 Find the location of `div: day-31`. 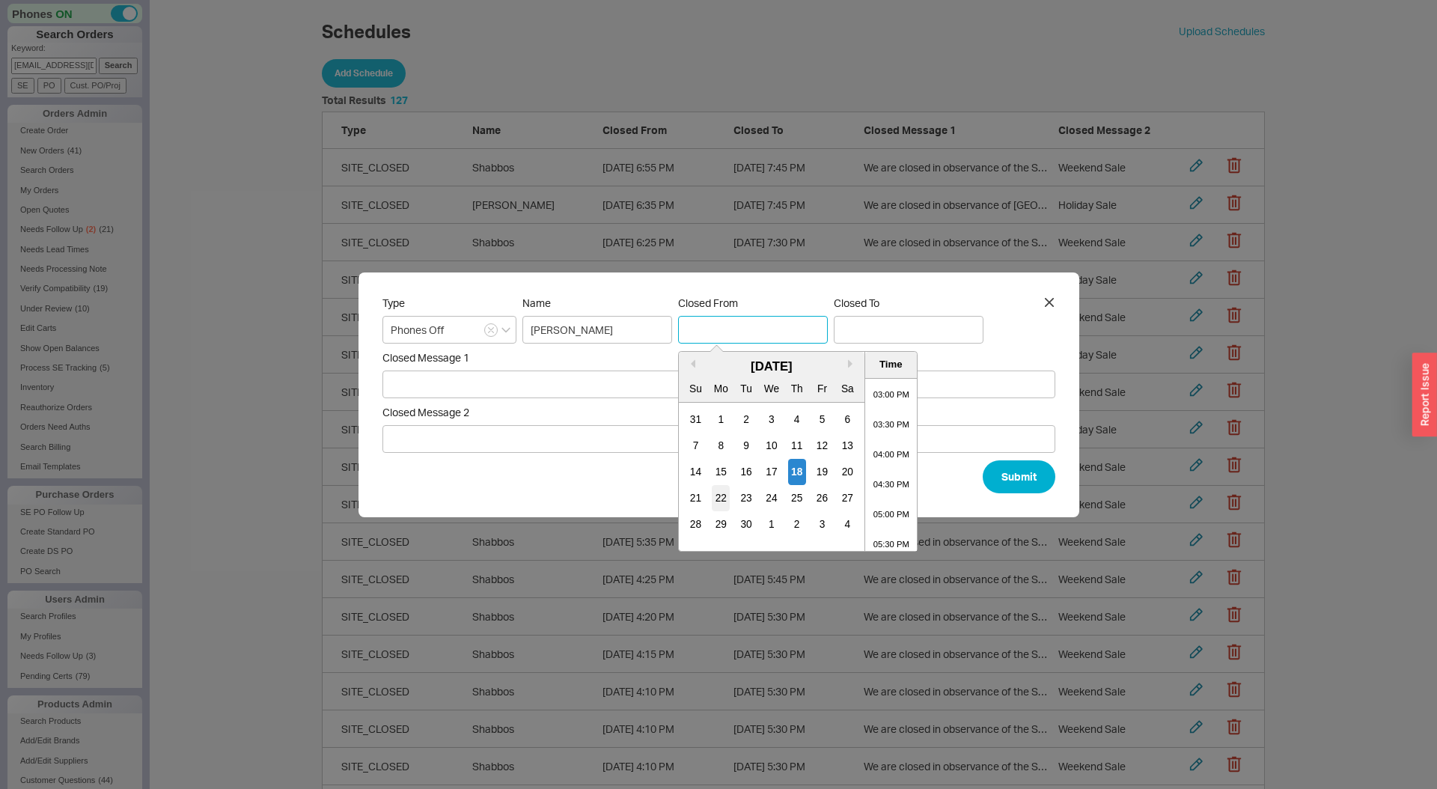

div: day-31 is located at coordinates (696, 419).